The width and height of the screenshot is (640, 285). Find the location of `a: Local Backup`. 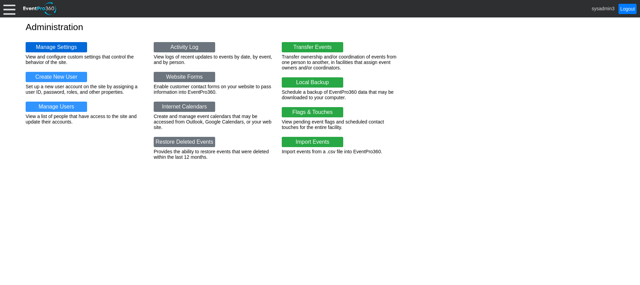

a: Local Backup is located at coordinates (313, 82).